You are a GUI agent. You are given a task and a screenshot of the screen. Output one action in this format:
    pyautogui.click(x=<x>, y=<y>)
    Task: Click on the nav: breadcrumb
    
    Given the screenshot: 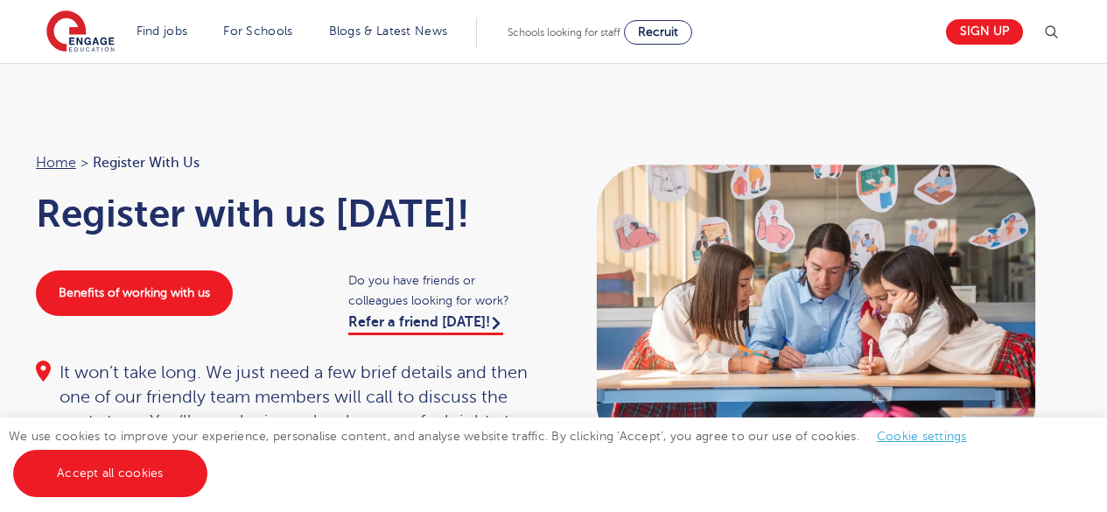 What is the action you would take?
    pyautogui.click(x=286, y=163)
    